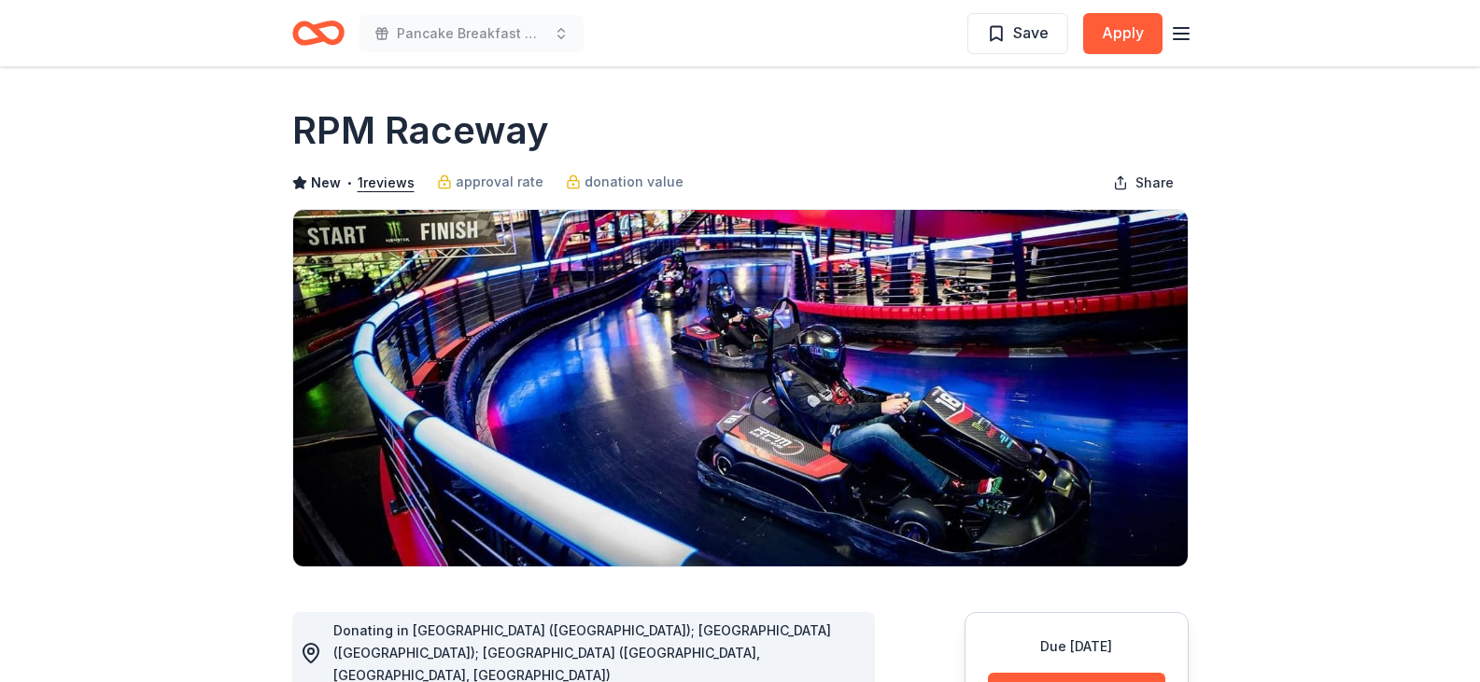 The height and width of the screenshot is (682, 1480). I want to click on span: donation value, so click(634, 182).